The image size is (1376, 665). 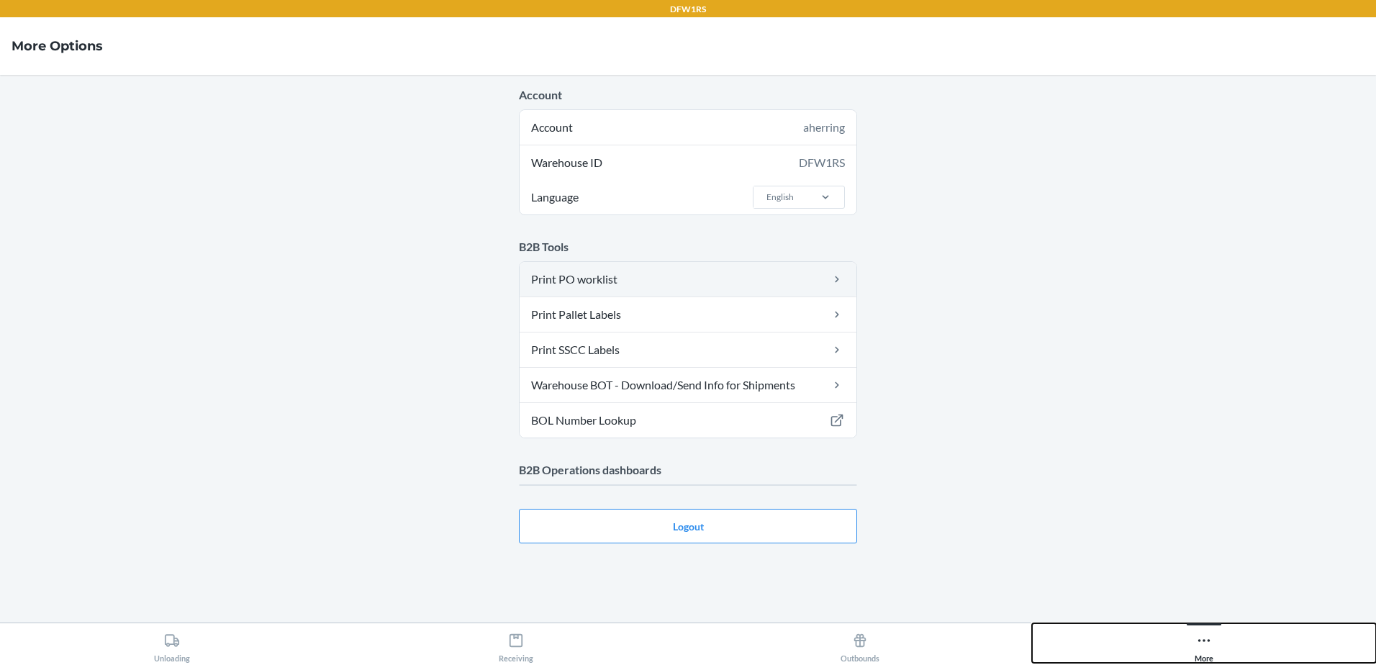 What do you see at coordinates (688, 95) in the screenshot?
I see `p: Account` at bounding box center [688, 95].